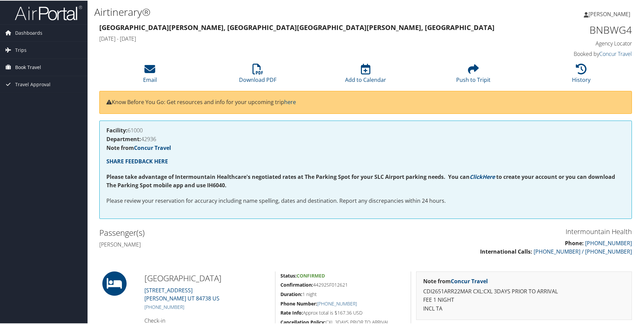  Describe the element at coordinates (569, 29) in the screenshot. I see `h1: BNBWG4` at that location.